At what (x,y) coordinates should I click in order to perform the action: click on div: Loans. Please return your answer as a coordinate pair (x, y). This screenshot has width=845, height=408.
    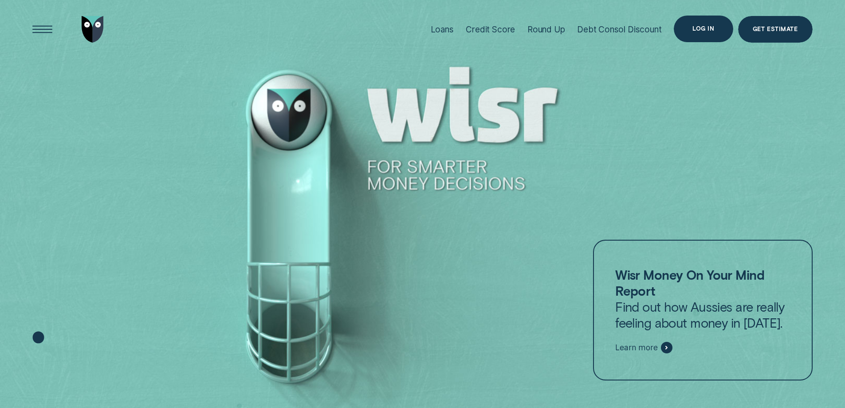
    Looking at the image, I should click on (442, 29).